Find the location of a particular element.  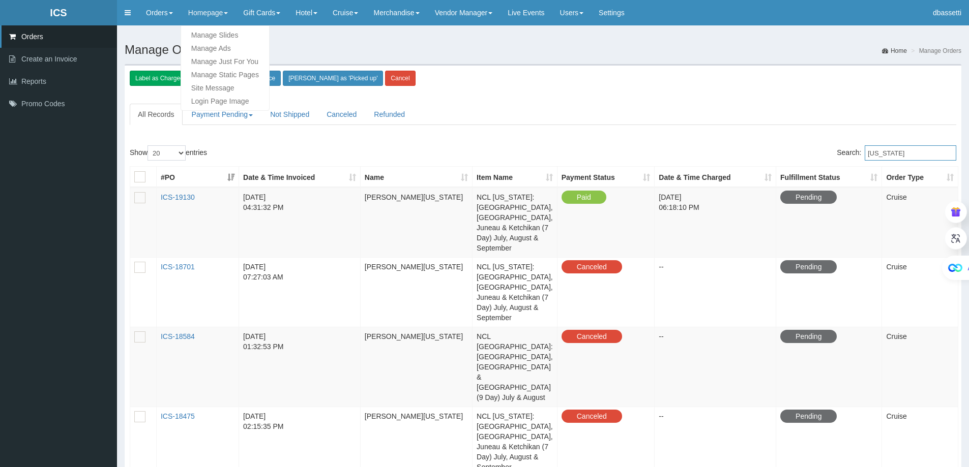

a: Site Message is located at coordinates (225, 88).